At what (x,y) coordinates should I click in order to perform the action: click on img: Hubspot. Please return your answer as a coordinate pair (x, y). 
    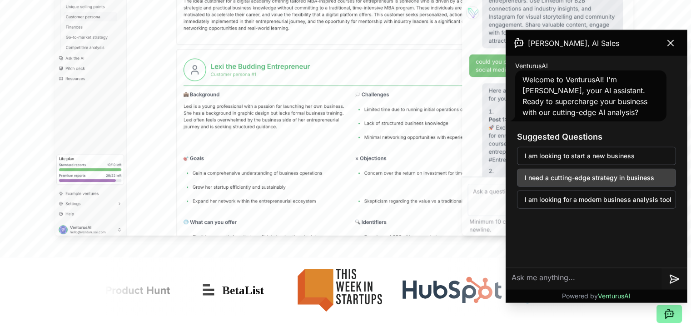
    Looking at the image, I should click on (452, 290).